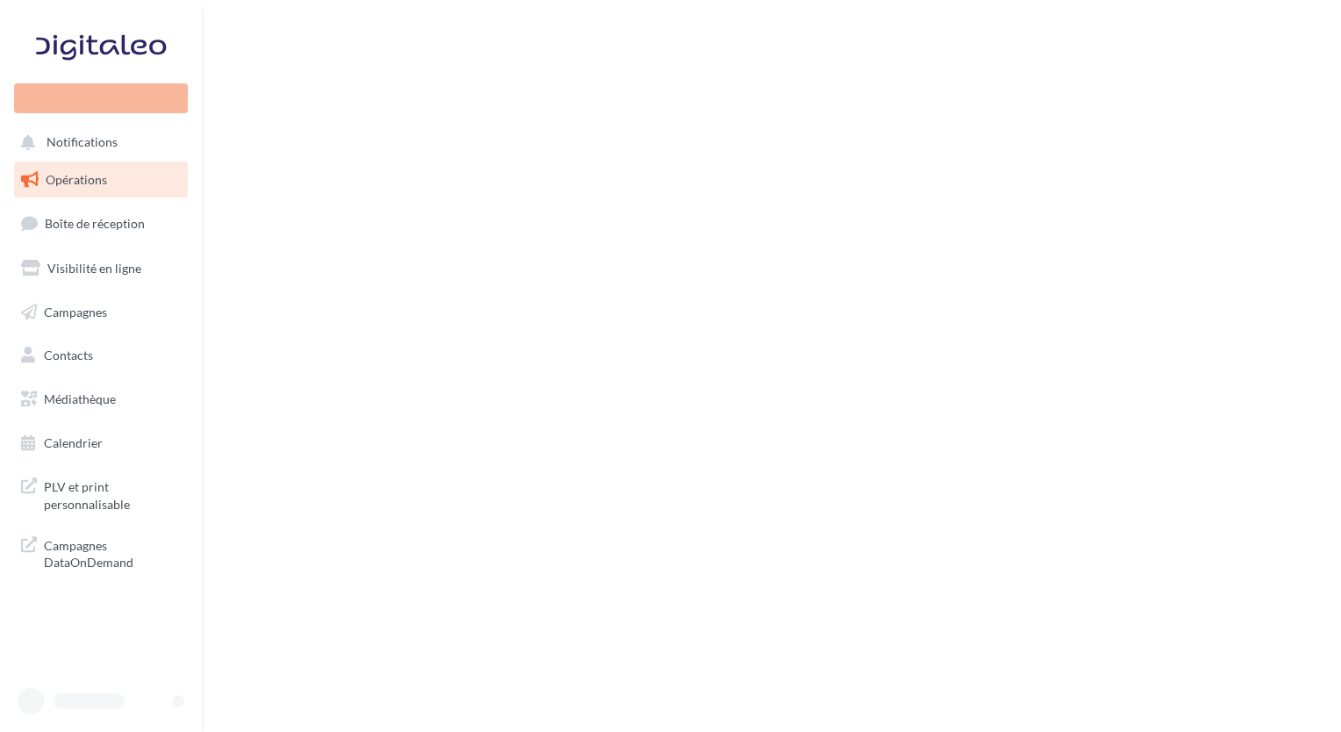  Describe the element at coordinates (101, 98) in the screenshot. I see `div: Nouvelle campagne` at that location.